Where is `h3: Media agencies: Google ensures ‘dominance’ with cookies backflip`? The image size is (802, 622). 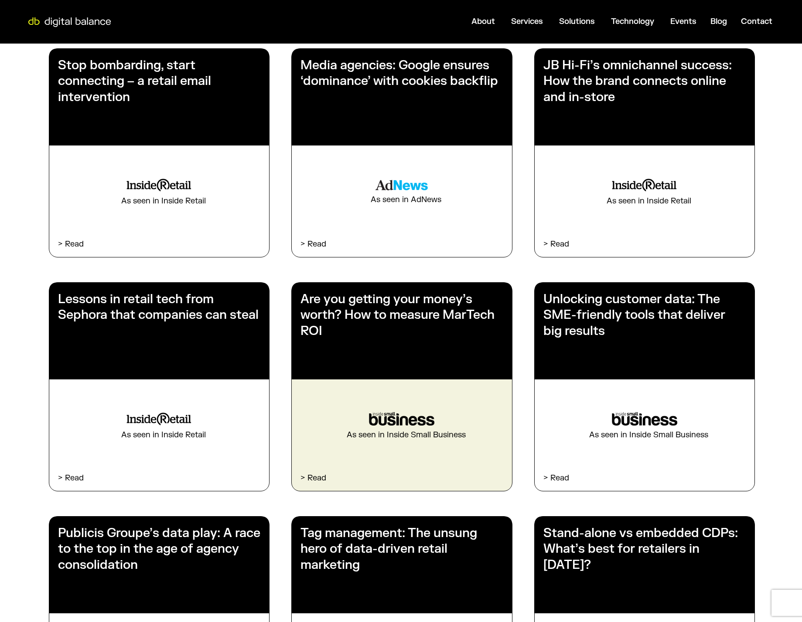 h3: Media agencies: Google ensures ‘dominance’ with cookies backflip is located at coordinates (401, 73).